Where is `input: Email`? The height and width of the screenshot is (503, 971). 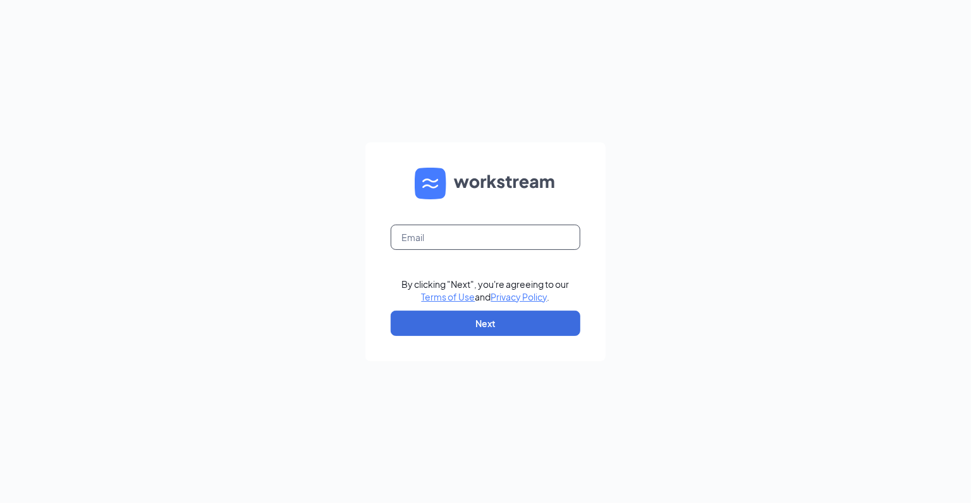
input: Email is located at coordinates (485, 237).